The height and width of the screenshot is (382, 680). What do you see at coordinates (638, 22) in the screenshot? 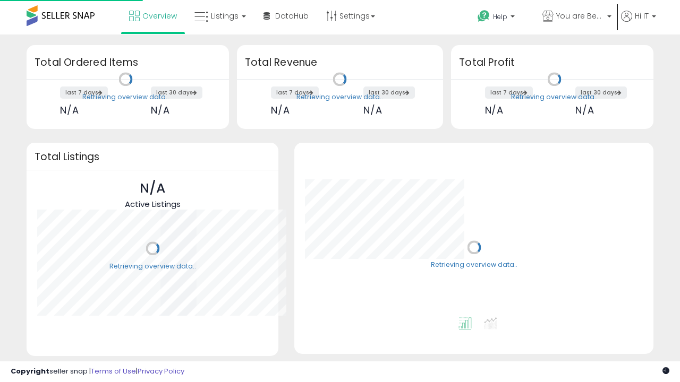
I see `a: Hi IT` at bounding box center [638, 22].